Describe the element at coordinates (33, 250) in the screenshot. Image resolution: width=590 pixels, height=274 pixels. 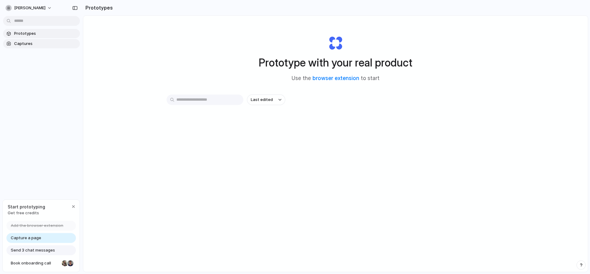
I see `span: Send 3 chat messages` at that location.